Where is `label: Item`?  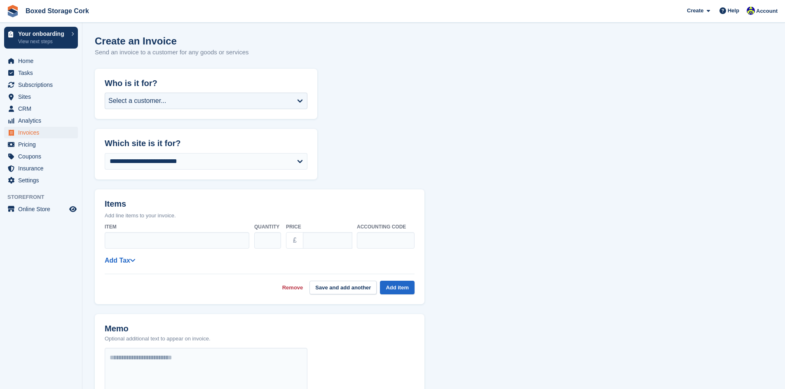
label: Item is located at coordinates (177, 227).